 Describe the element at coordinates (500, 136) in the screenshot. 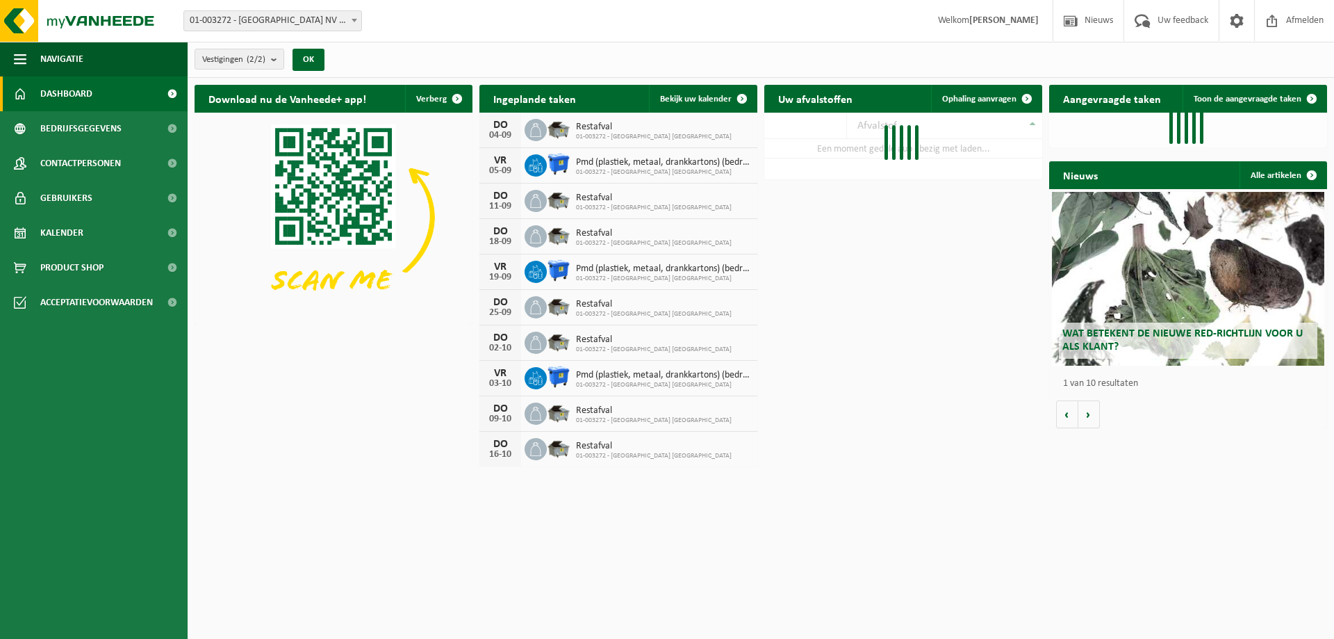

I see `div: 04-09` at that location.